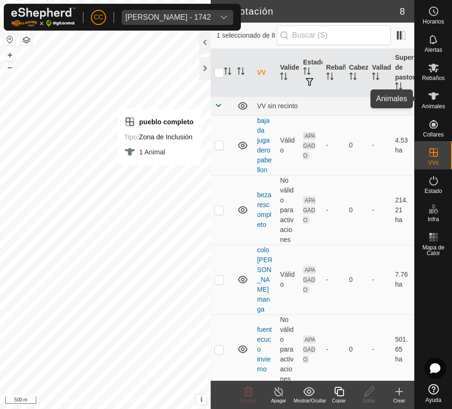 This screenshot has height=409, width=452. What do you see at coordinates (357, 73) in the screenshot?
I see `th: Cabezas` at bounding box center [357, 73].